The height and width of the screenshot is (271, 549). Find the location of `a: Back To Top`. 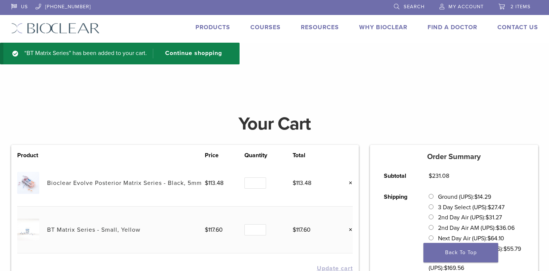

a: Back To Top is located at coordinates (461, 252).